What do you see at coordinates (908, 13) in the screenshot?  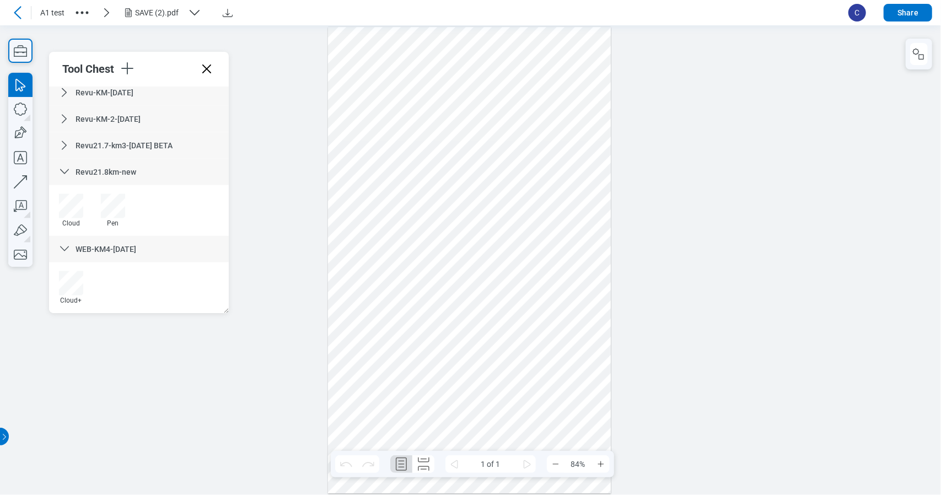 I see `button: Share` at bounding box center [908, 13].